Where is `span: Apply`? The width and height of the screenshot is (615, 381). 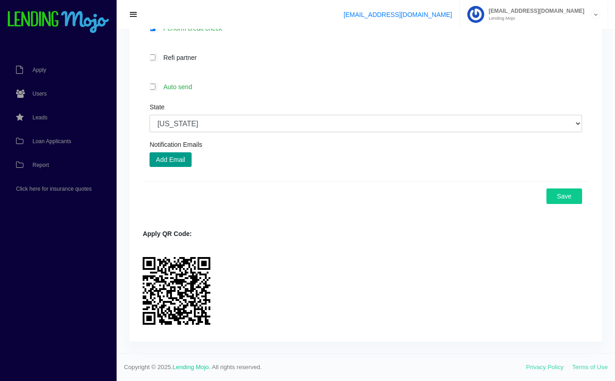
span: Apply is located at coordinates (39, 70).